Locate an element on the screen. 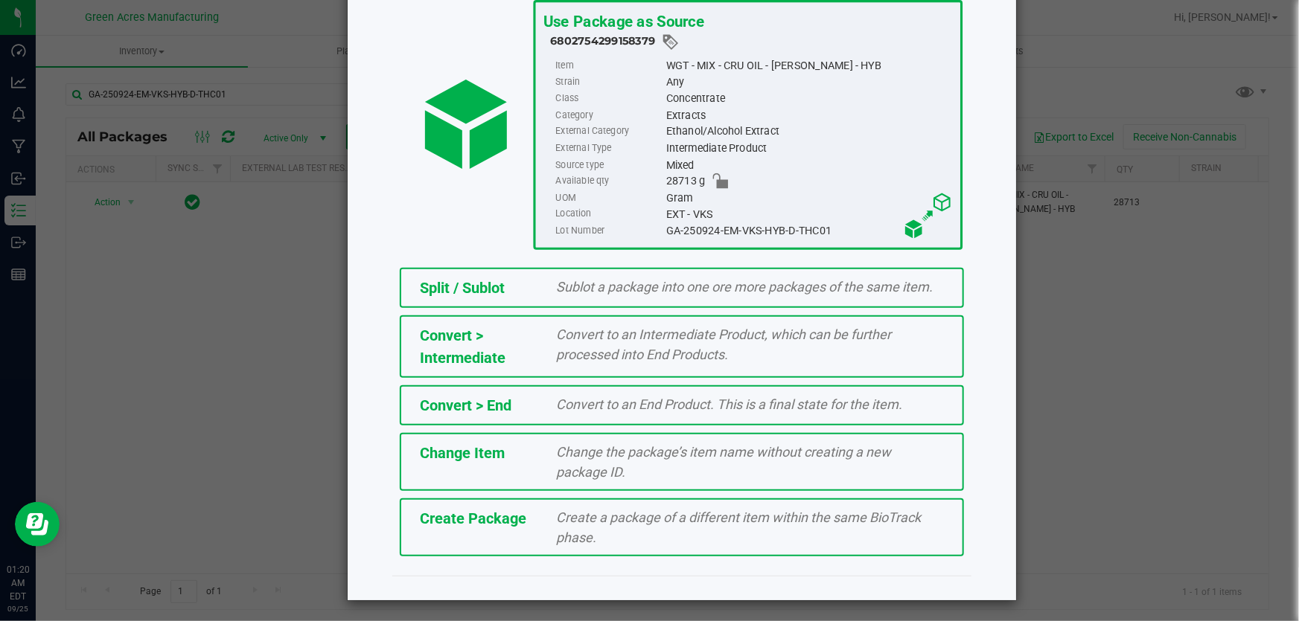 This screenshot has width=1299, height=621. div: Mixed is located at coordinates (809, 165).